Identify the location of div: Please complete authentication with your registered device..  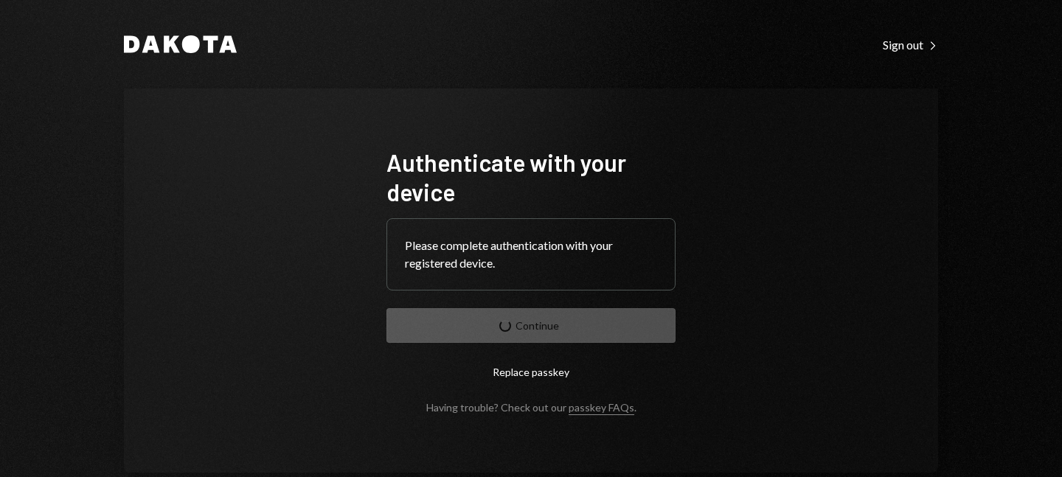
(531, 255).